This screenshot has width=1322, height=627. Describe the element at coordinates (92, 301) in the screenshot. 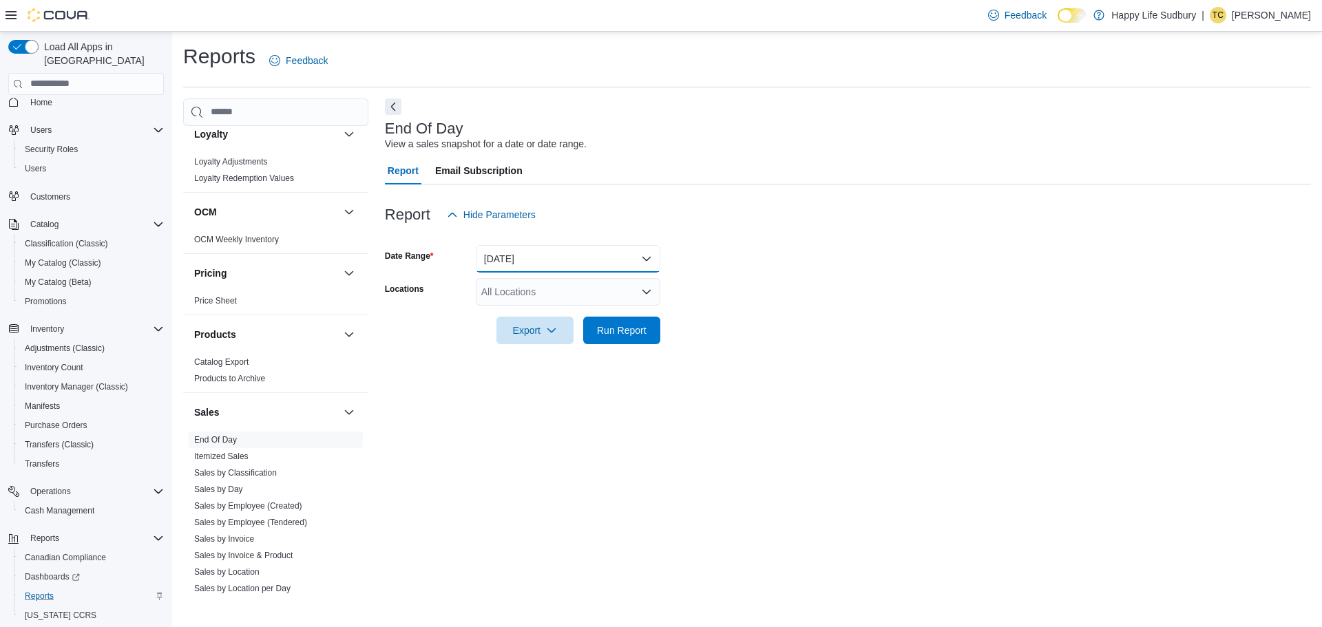

I see `button: Promotions` at that location.